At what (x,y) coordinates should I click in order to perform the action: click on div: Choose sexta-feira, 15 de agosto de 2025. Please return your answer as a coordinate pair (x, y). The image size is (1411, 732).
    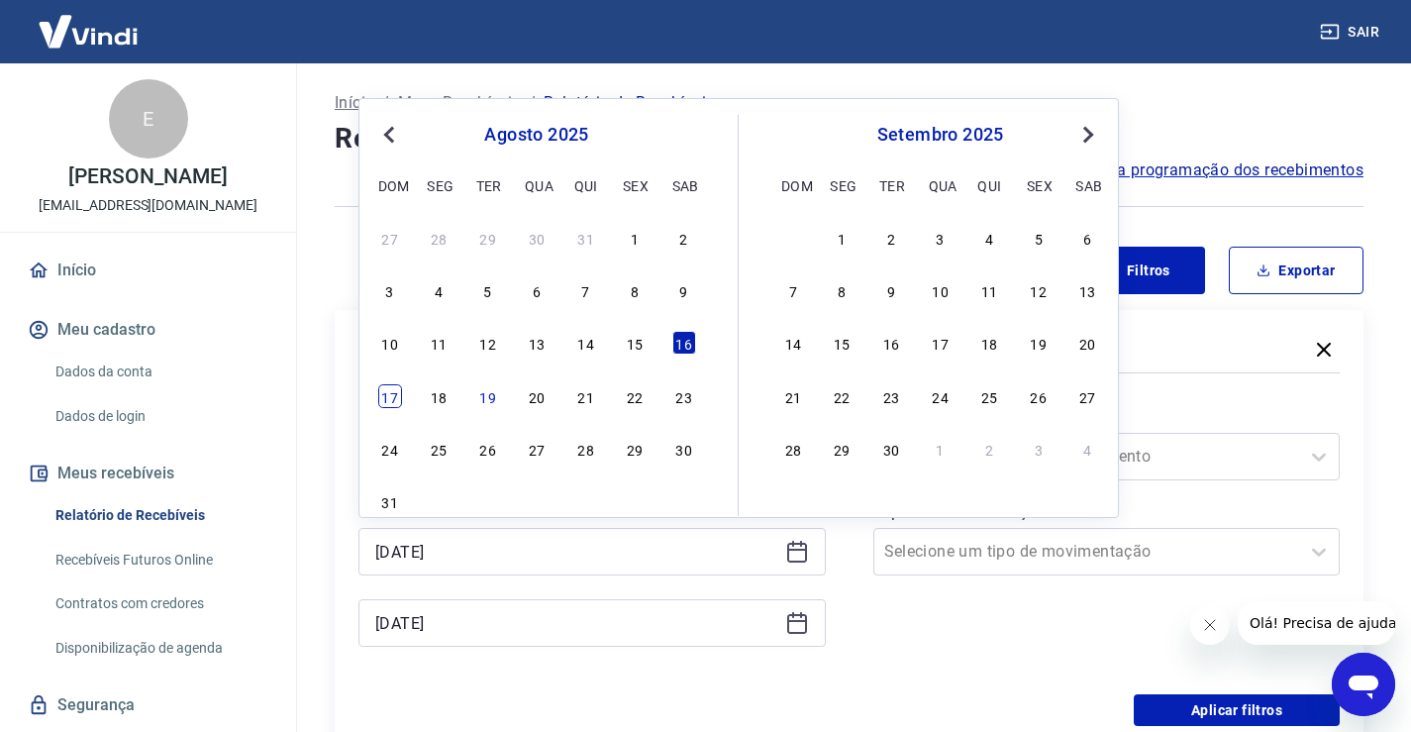
    Looking at the image, I should click on (635, 343).